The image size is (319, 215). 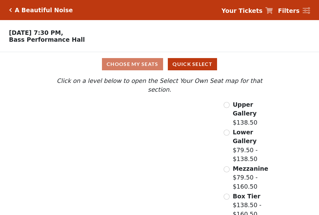 What do you see at coordinates (254, 178) in the screenshot?
I see `label: $79.50 - $160.50` at bounding box center [254, 178].